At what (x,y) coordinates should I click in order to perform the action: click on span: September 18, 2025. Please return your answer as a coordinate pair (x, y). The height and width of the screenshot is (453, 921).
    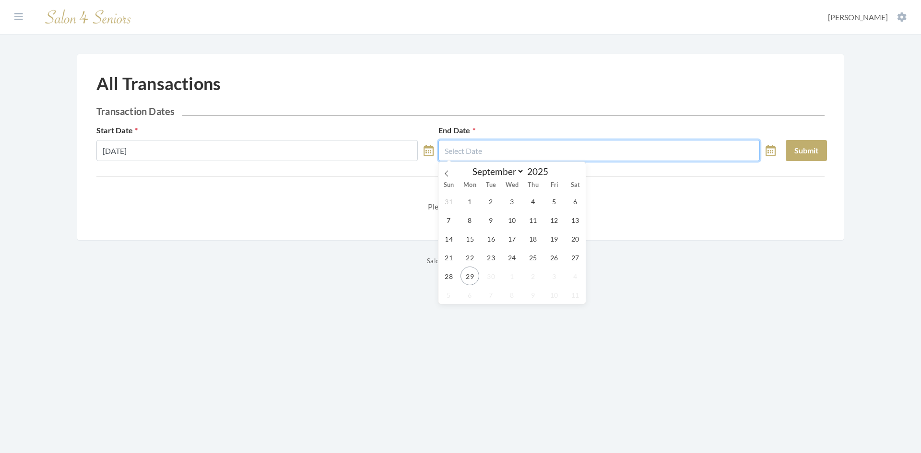
    Looking at the image, I should click on (533, 238).